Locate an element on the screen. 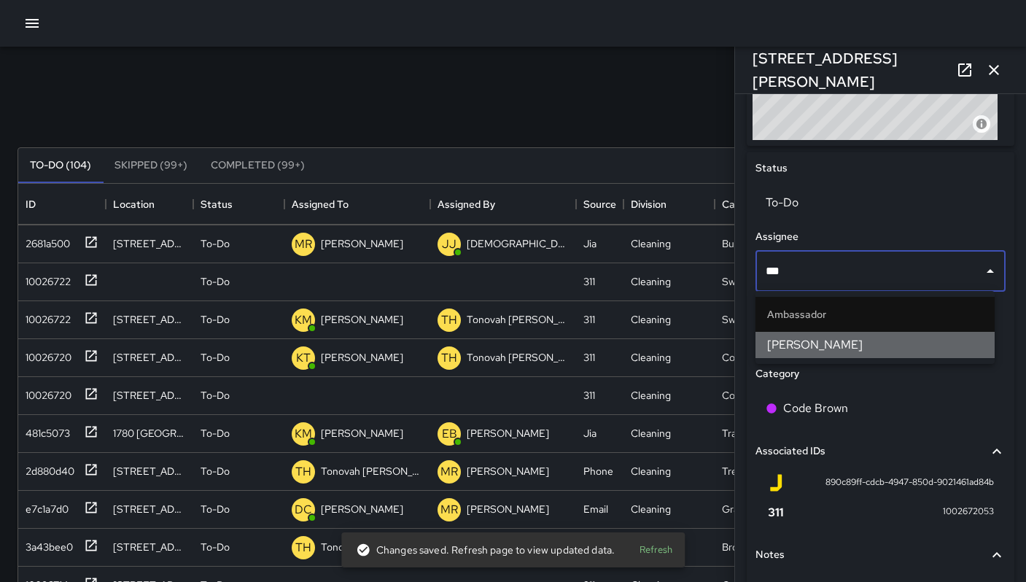  div: 586 Minna Street is located at coordinates (149, 547).